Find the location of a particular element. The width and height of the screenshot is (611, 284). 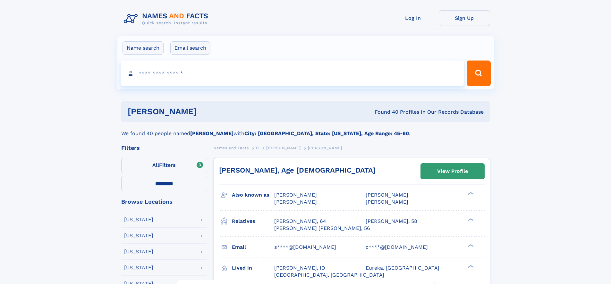

span: D is located at coordinates (257, 148).